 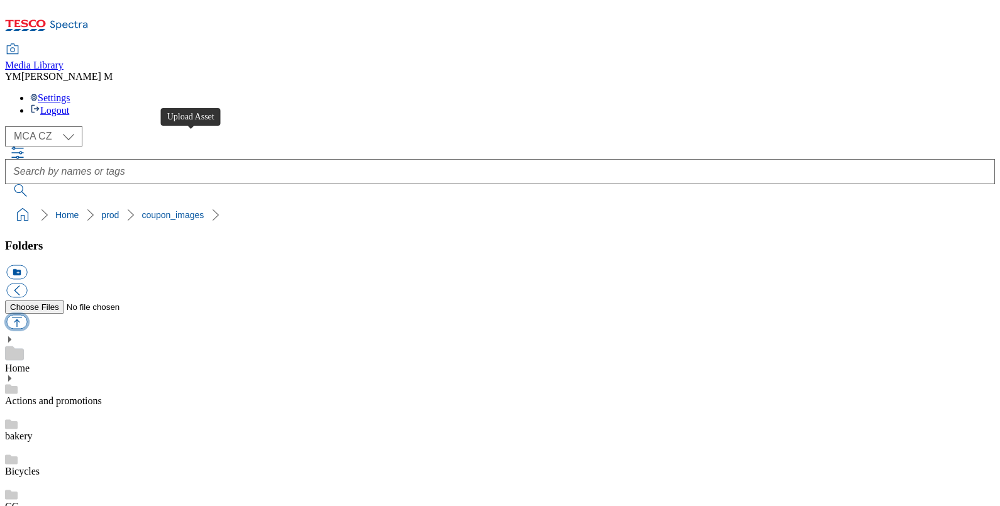 I want to click on input: Search by names or tags, so click(x=500, y=172).